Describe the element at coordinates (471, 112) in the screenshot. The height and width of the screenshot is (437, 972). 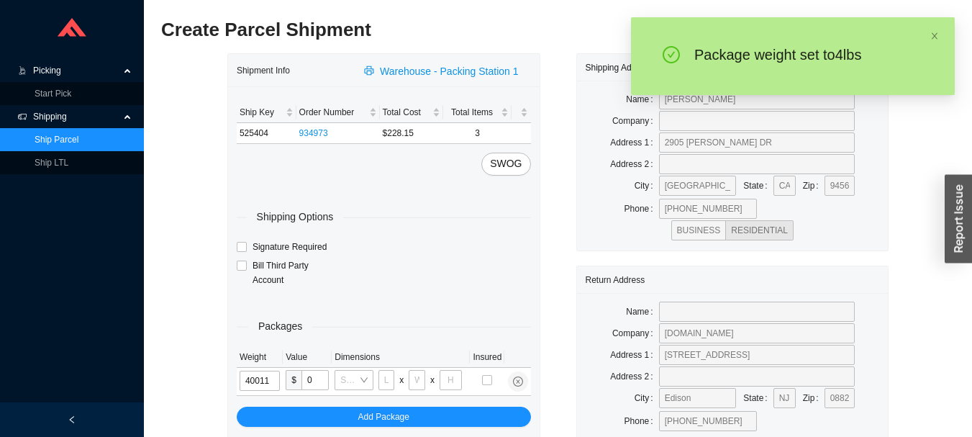
I see `span: Total Items` at that location.